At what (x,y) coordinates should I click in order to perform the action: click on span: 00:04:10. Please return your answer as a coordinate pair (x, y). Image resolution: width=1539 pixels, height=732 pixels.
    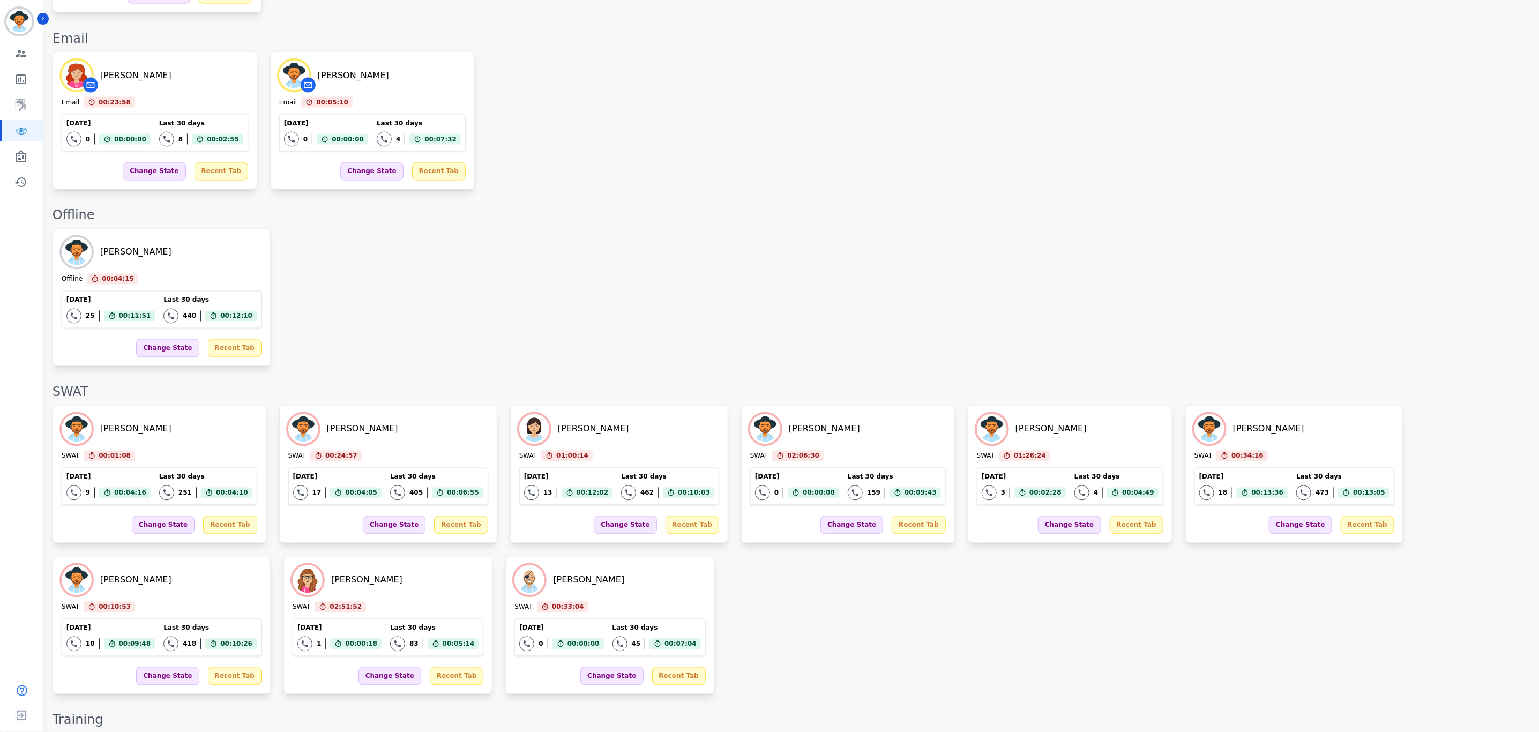
    Looking at the image, I should click on (232, 493).